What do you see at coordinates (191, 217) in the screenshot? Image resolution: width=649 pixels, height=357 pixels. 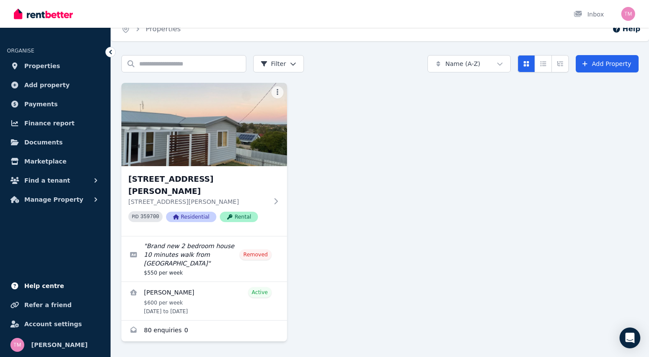 I see `span: Residential` at bounding box center [191, 217].